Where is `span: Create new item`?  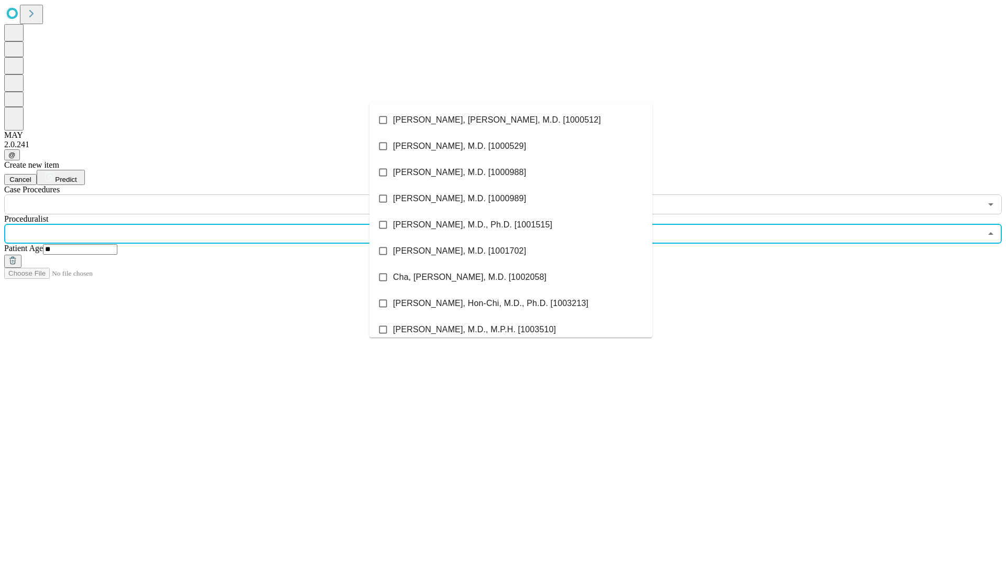
span: Create new item is located at coordinates (31, 164).